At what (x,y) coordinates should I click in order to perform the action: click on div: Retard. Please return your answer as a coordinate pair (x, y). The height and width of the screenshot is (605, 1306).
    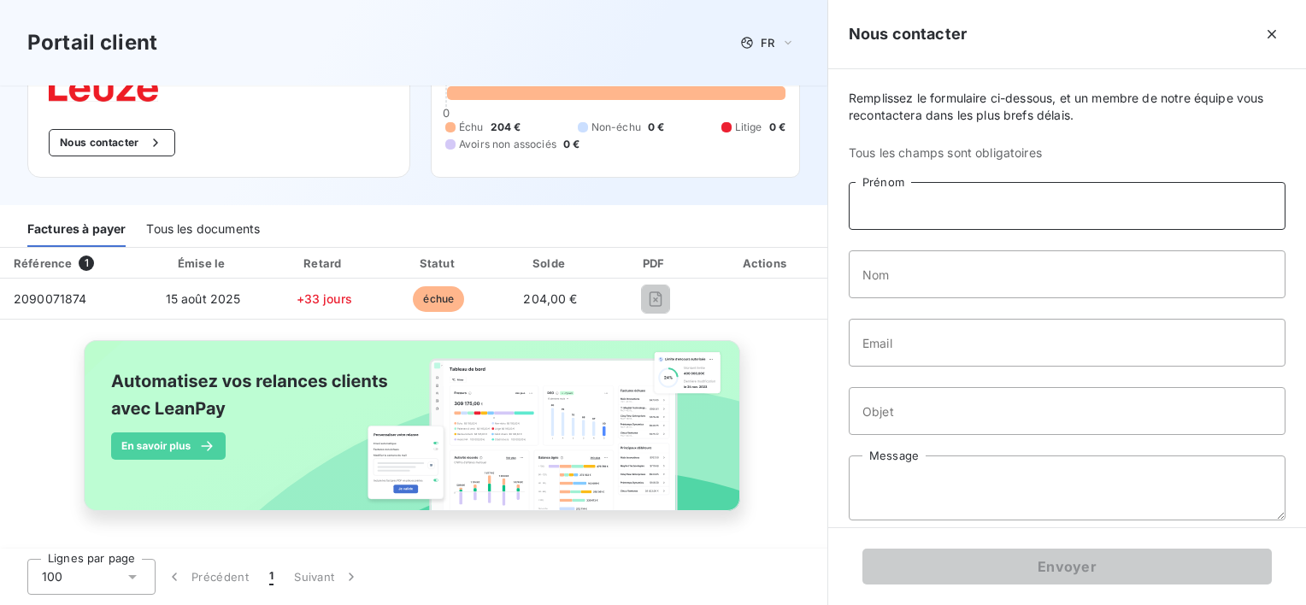
    Looking at the image, I should click on (324, 263).